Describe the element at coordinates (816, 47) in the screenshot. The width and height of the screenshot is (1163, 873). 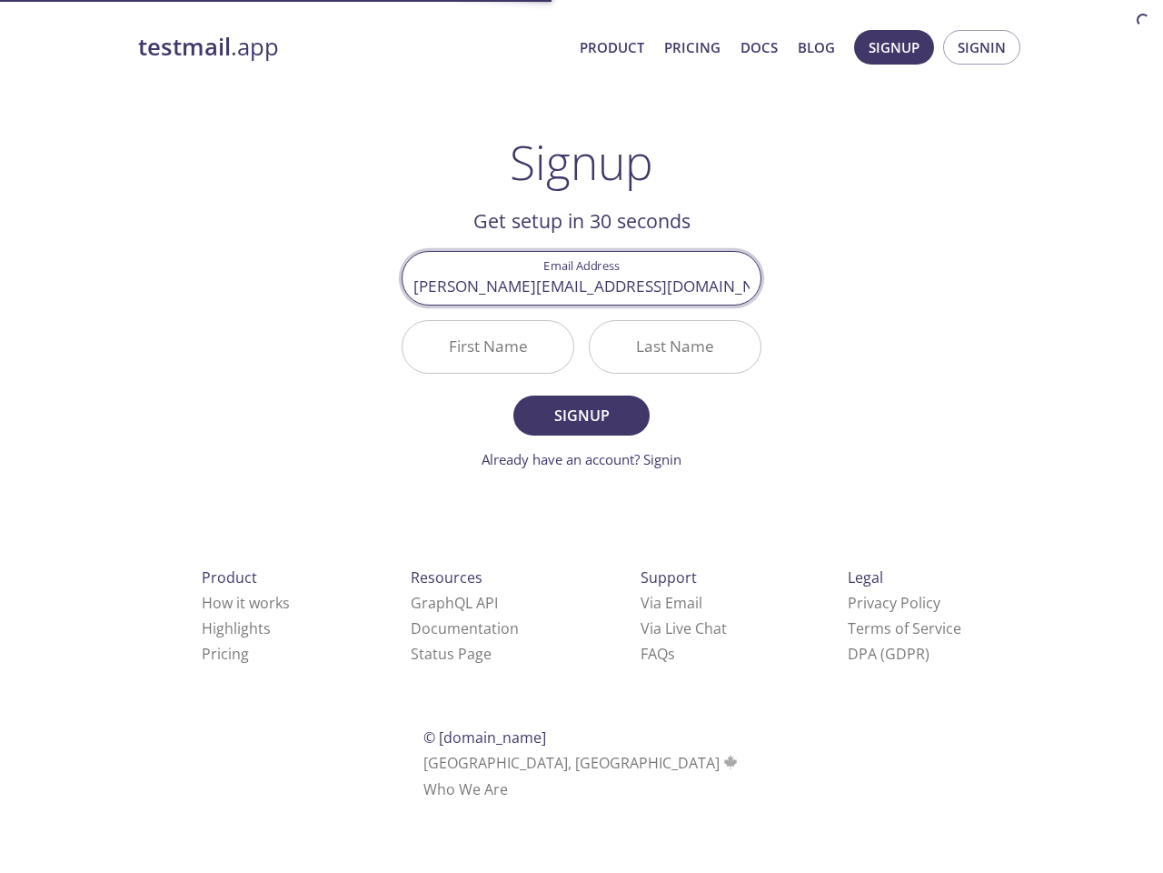
I see `a: Blog` at that location.